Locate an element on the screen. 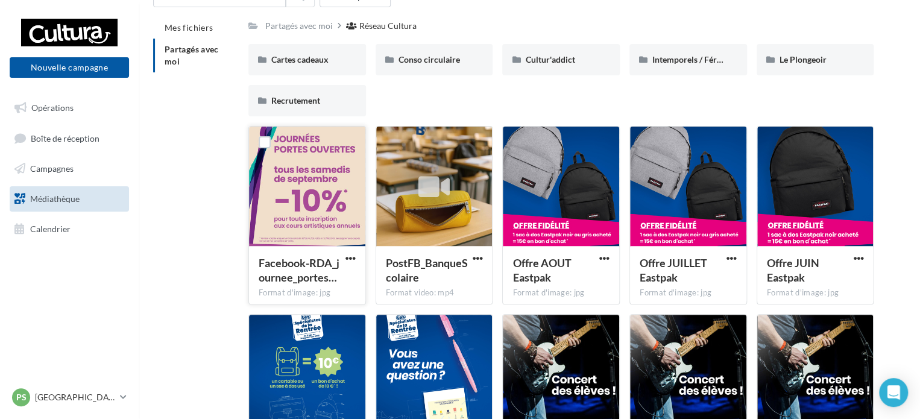 The height and width of the screenshot is (419, 920). span: Mes fichiers is located at coordinates (189, 27).